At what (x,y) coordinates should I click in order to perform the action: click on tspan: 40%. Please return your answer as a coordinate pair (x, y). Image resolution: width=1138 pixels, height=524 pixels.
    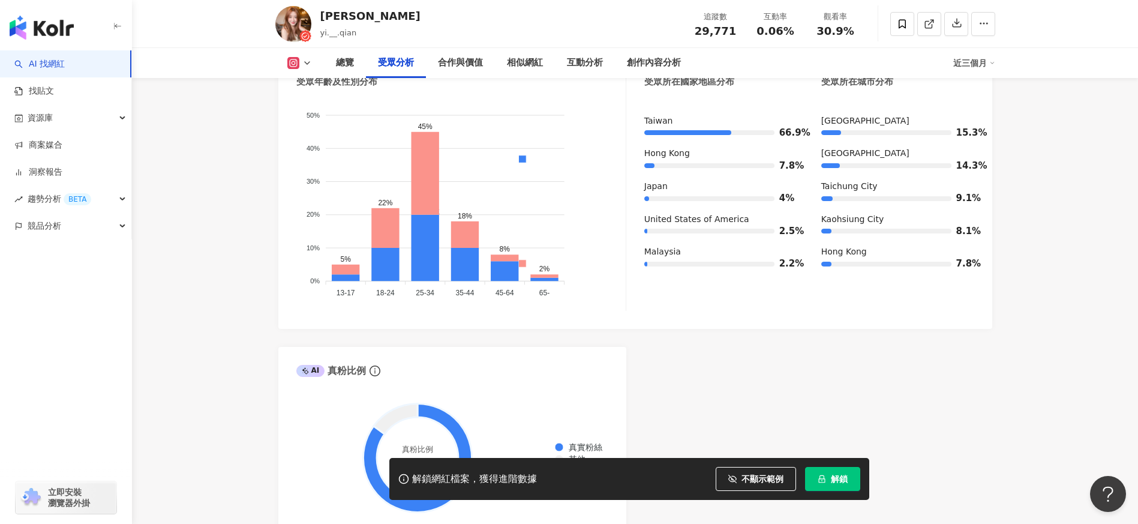
    Looking at the image, I should click on (313, 148).